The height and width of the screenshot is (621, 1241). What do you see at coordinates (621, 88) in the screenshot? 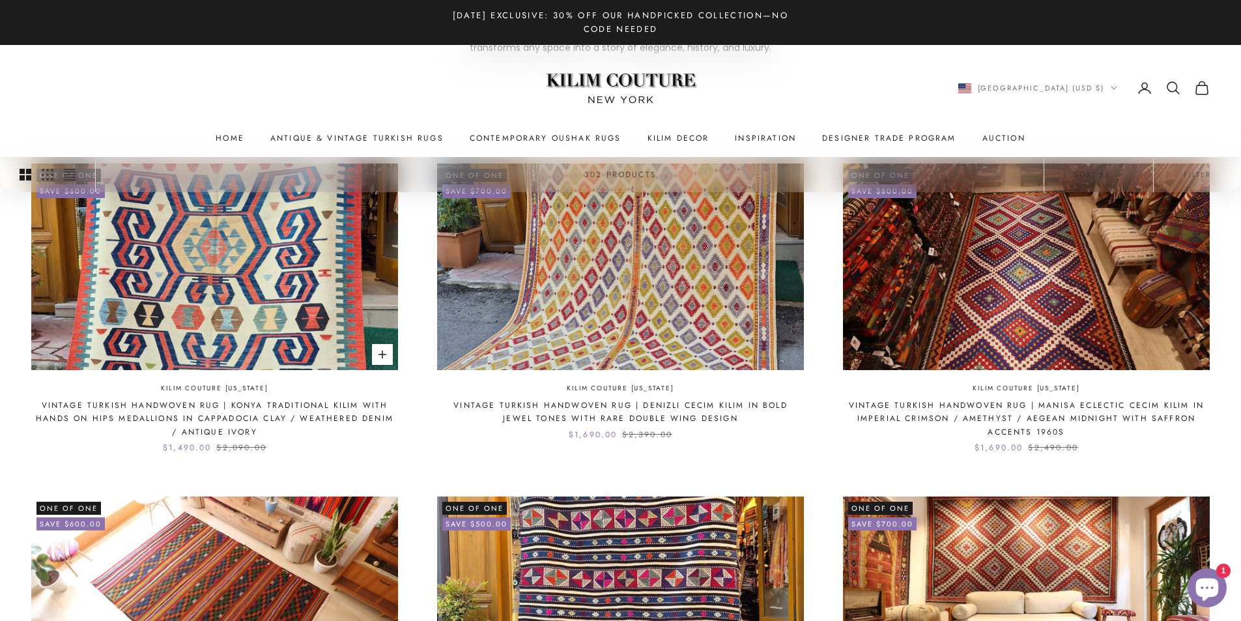
I see `img: Logo of Kilim Couture New York` at bounding box center [621, 88].